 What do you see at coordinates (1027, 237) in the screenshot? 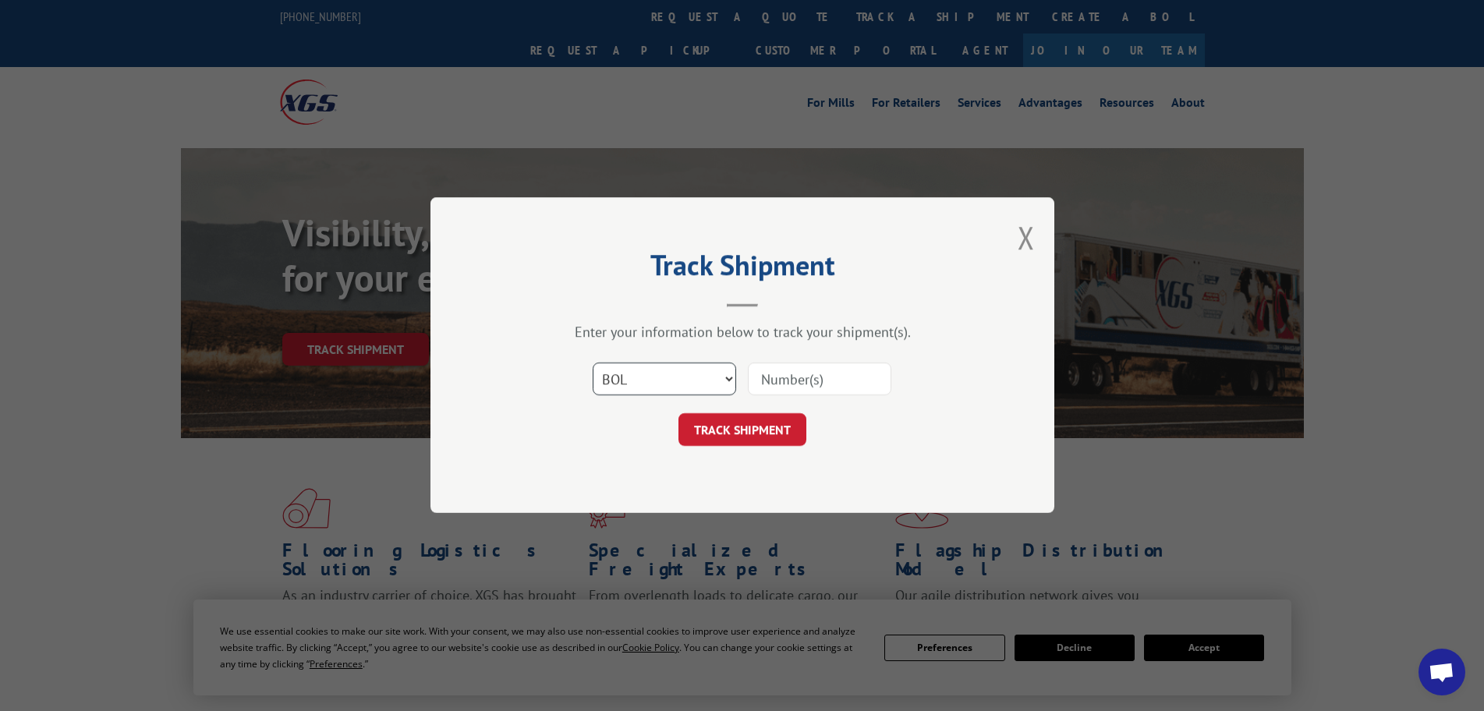
I see `button: Close modal` at bounding box center [1027, 237].